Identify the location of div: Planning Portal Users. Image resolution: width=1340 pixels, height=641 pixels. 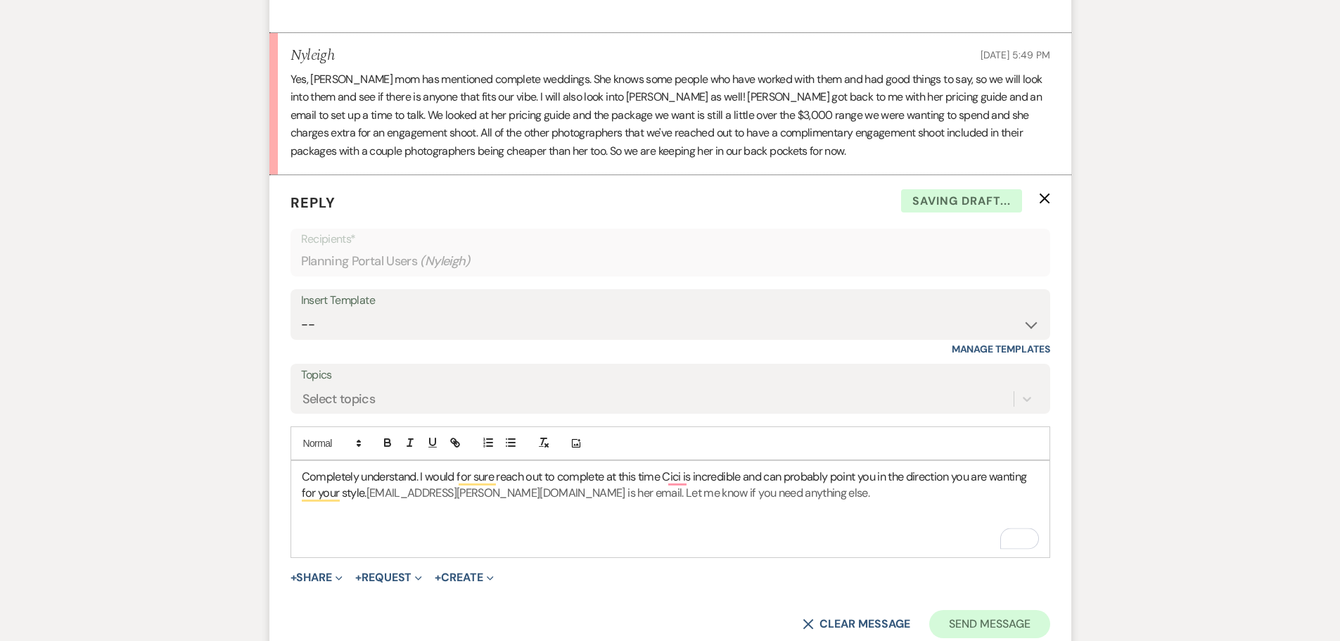
(670, 261).